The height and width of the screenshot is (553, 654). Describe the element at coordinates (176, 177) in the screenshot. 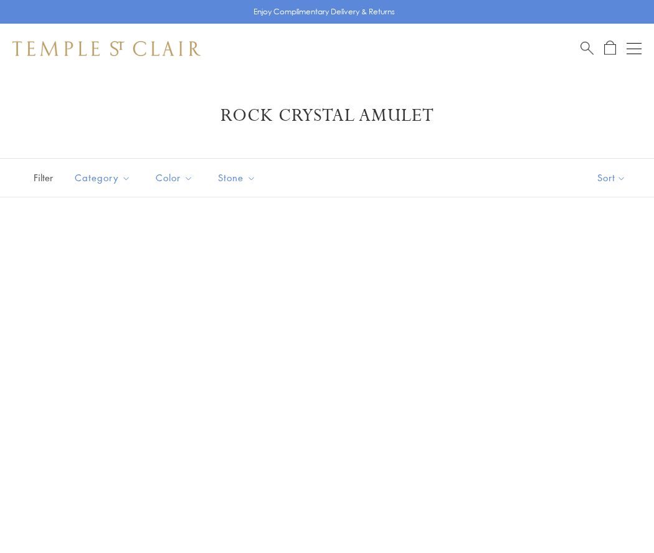

I see `span: Color` at that location.